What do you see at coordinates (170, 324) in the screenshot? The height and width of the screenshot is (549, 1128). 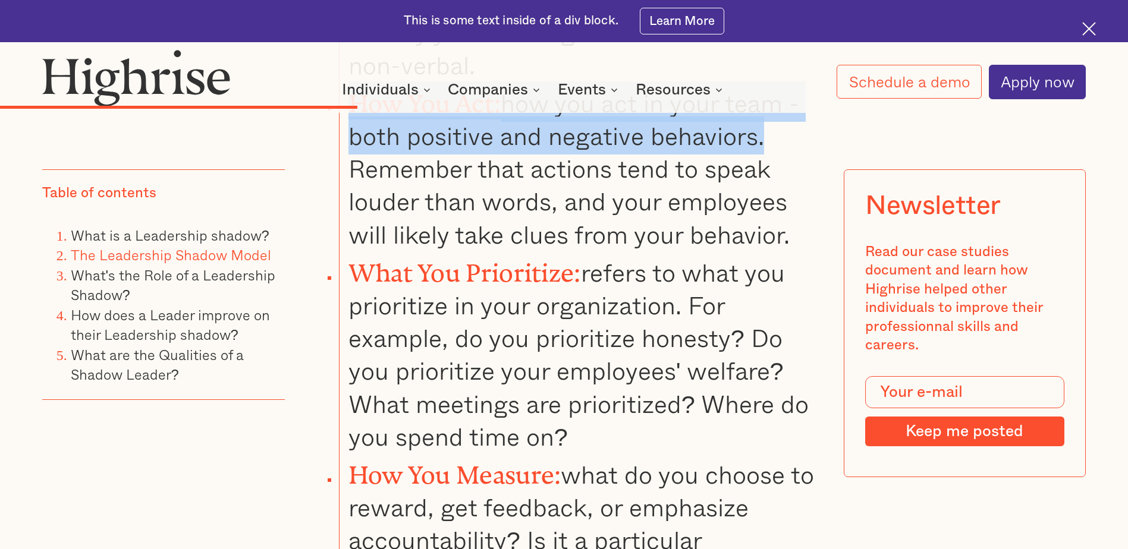 I see `a: How does a Leader improve on their Leadership shadow?` at bounding box center [170, 324].